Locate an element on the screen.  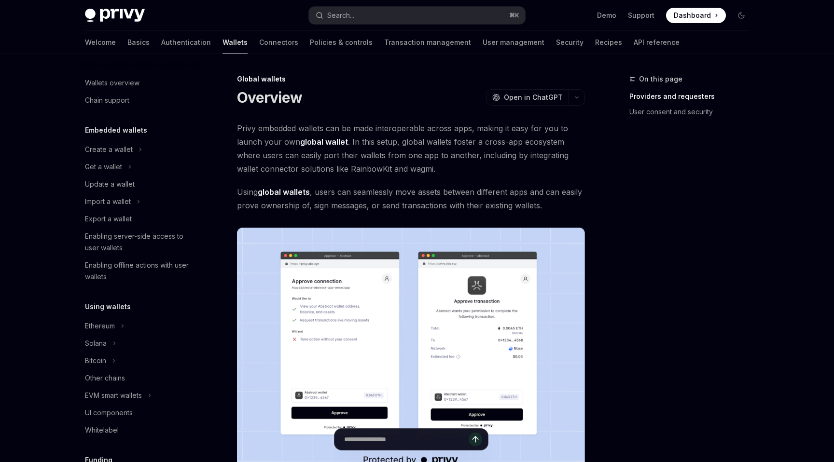
a: Whitelabel is located at coordinates (139, 430).